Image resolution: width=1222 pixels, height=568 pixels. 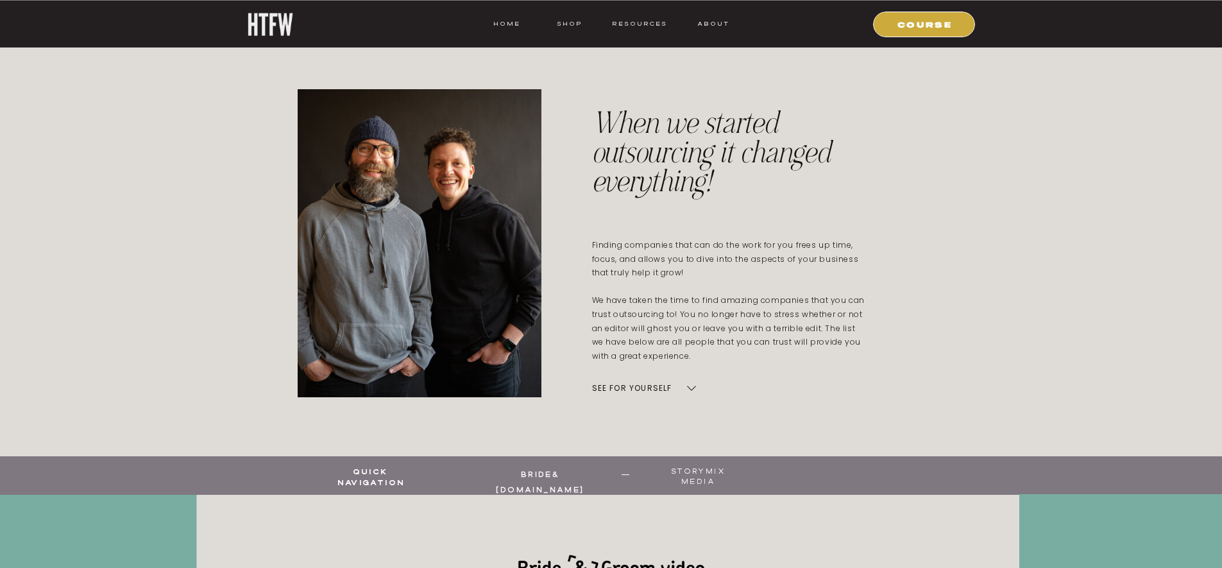 I want to click on nav: COURSE, so click(x=925, y=24).